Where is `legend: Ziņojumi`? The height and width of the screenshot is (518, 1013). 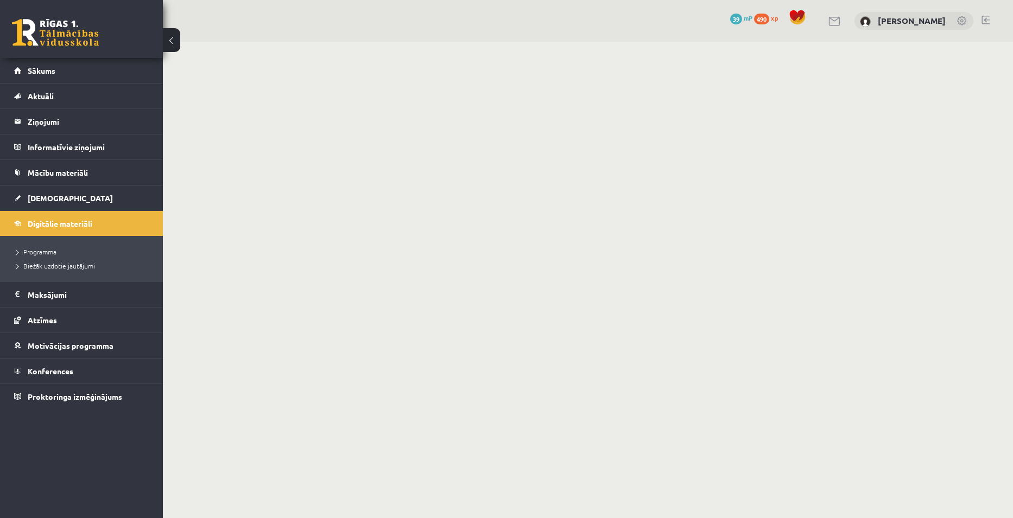
legend: Ziņojumi is located at coordinates (88, 122).